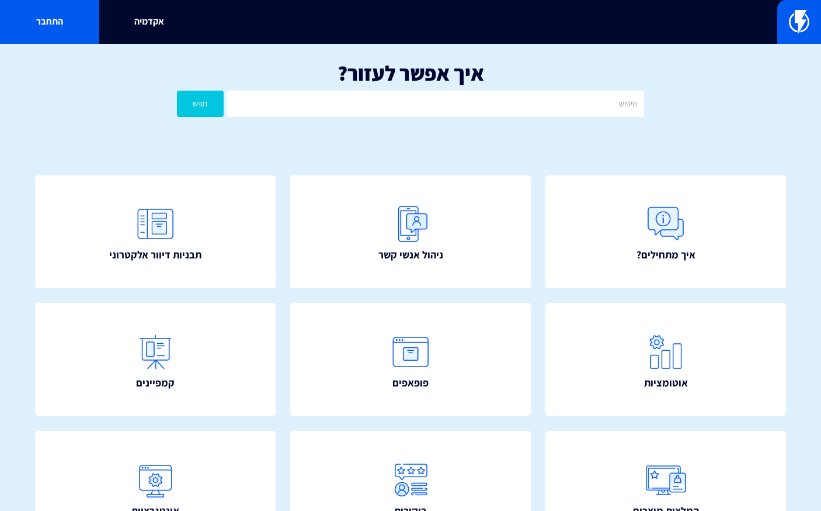 Image resolution: width=821 pixels, height=511 pixels. What do you see at coordinates (155, 255) in the screenshot?
I see `span: תבניות דיוור אלקטרוני` at bounding box center [155, 255].